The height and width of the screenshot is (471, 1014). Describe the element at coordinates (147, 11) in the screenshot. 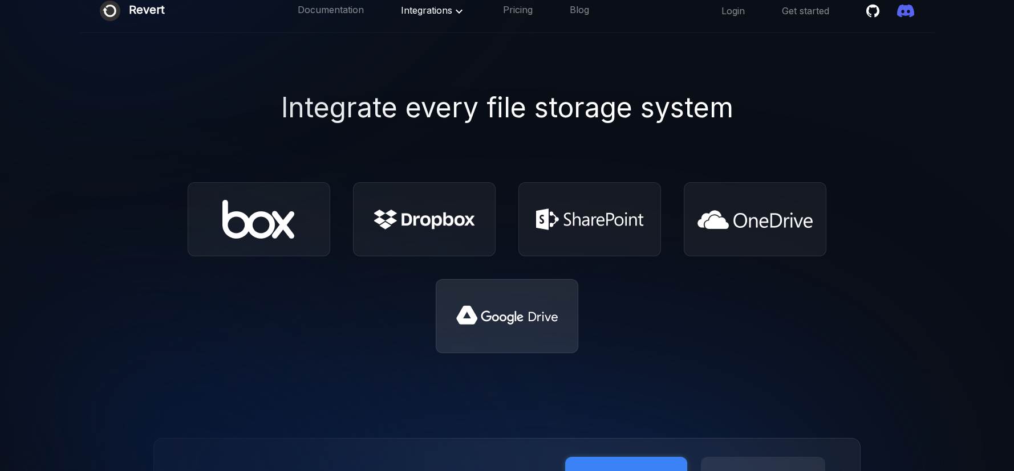

I see `div: Revert` at that location.